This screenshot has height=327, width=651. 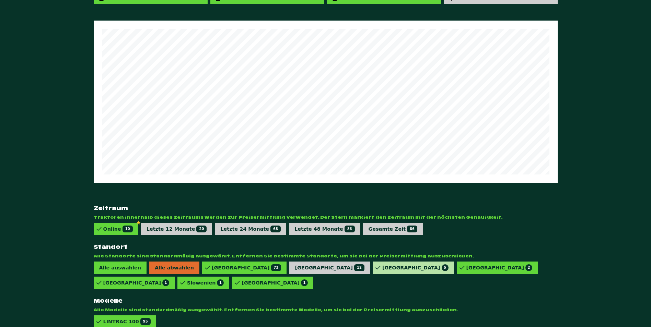 I want to click on strong: Zeitraum, so click(x=326, y=208).